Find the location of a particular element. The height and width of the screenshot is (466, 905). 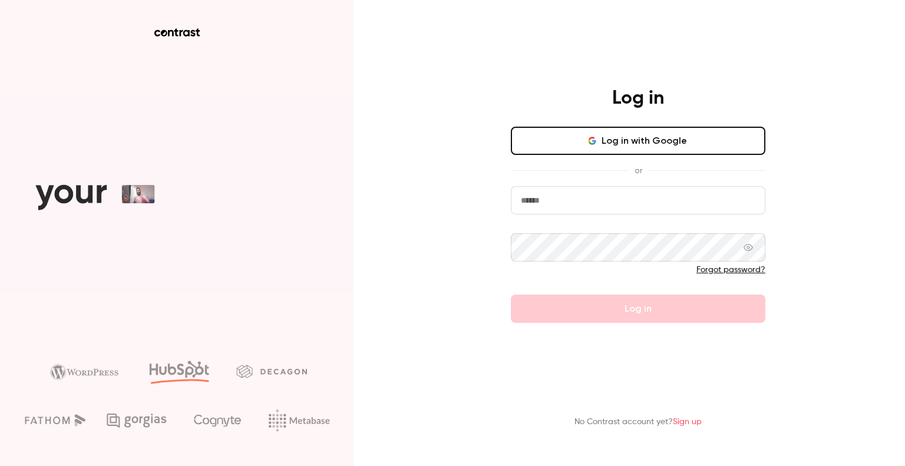

button: Log in with Google is located at coordinates (638, 141).